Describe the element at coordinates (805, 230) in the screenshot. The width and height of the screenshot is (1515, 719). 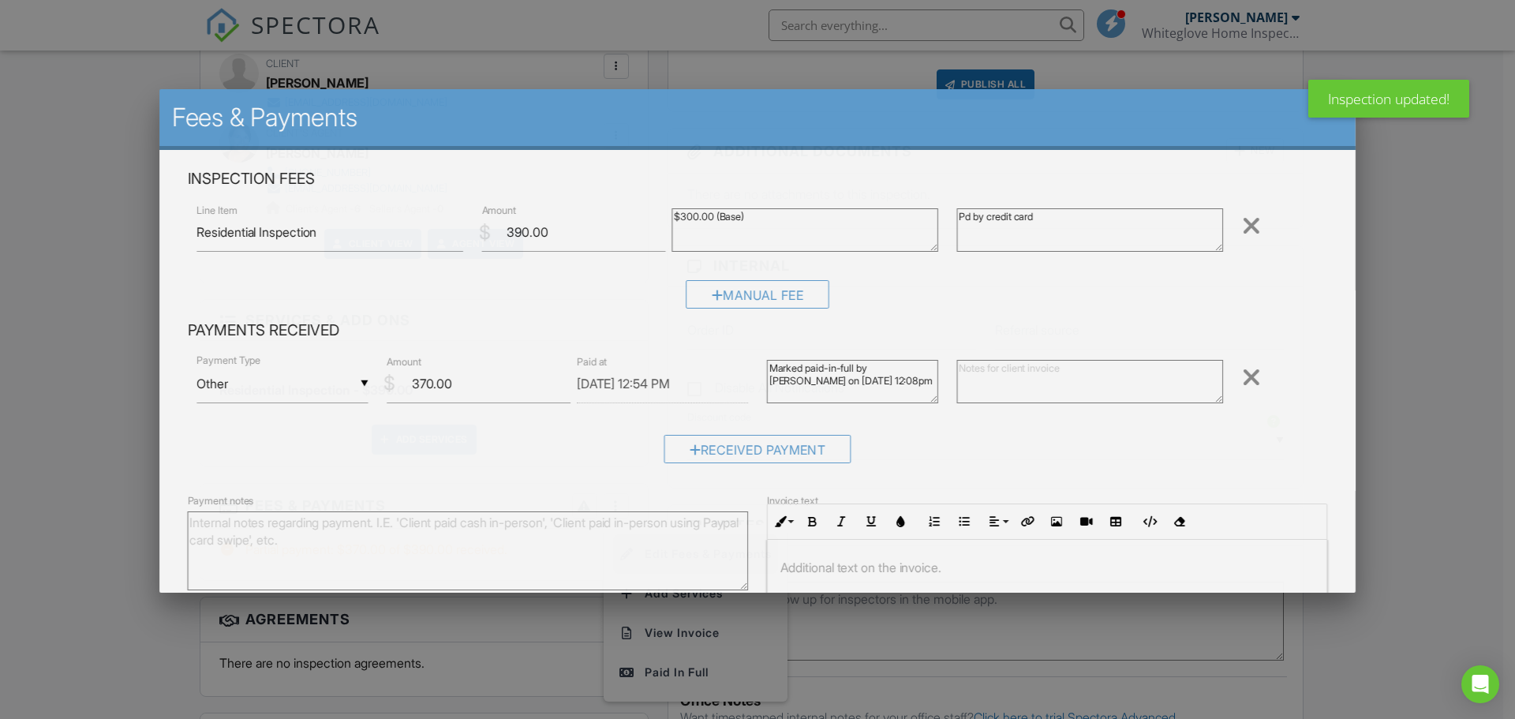
I see `textarea: $300.00 (Base)` at that location.